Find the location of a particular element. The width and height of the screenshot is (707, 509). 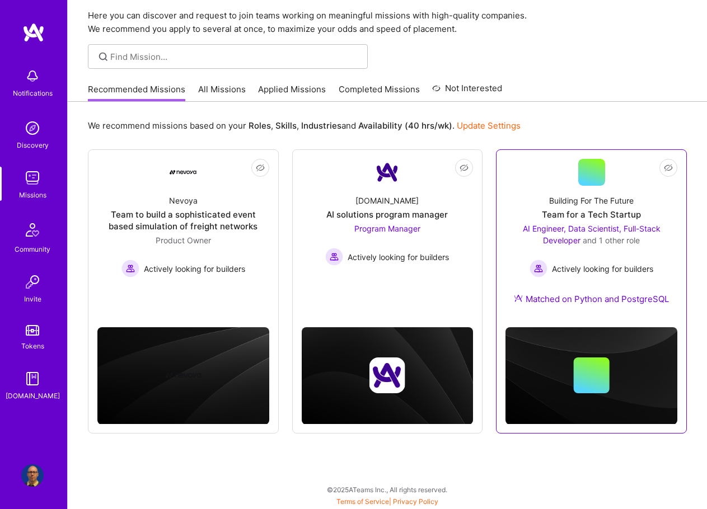

img: User Avatar is located at coordinates (32, 476).